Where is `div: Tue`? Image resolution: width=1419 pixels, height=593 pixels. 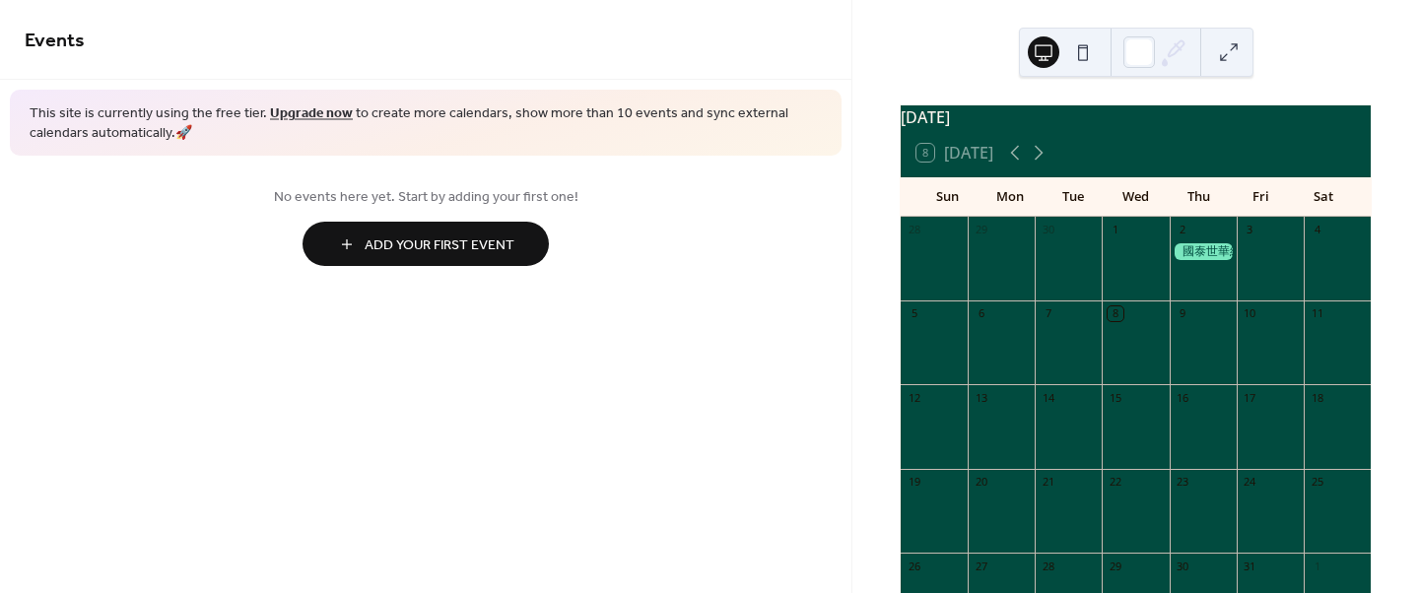 div: Tue is located at coordinates (1073, 197).